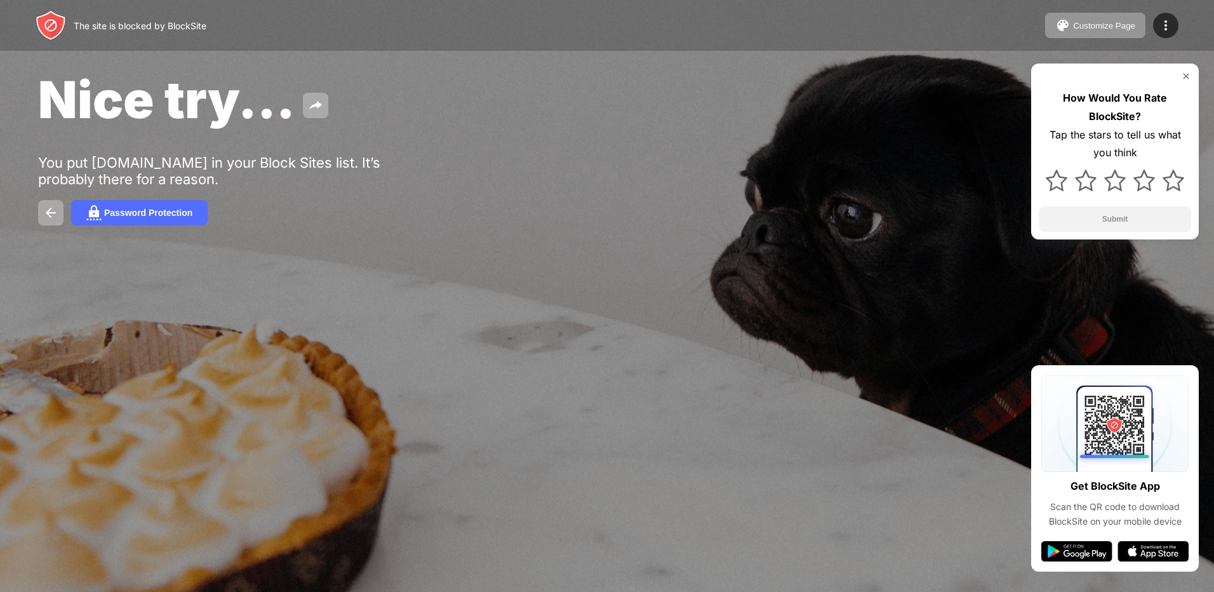 This screenshot has width=1214, height=592. What do you see at coordinates (1095, 25) in the screenshot?
I see `button: Customize Page` at bounding box center [1095, 25].